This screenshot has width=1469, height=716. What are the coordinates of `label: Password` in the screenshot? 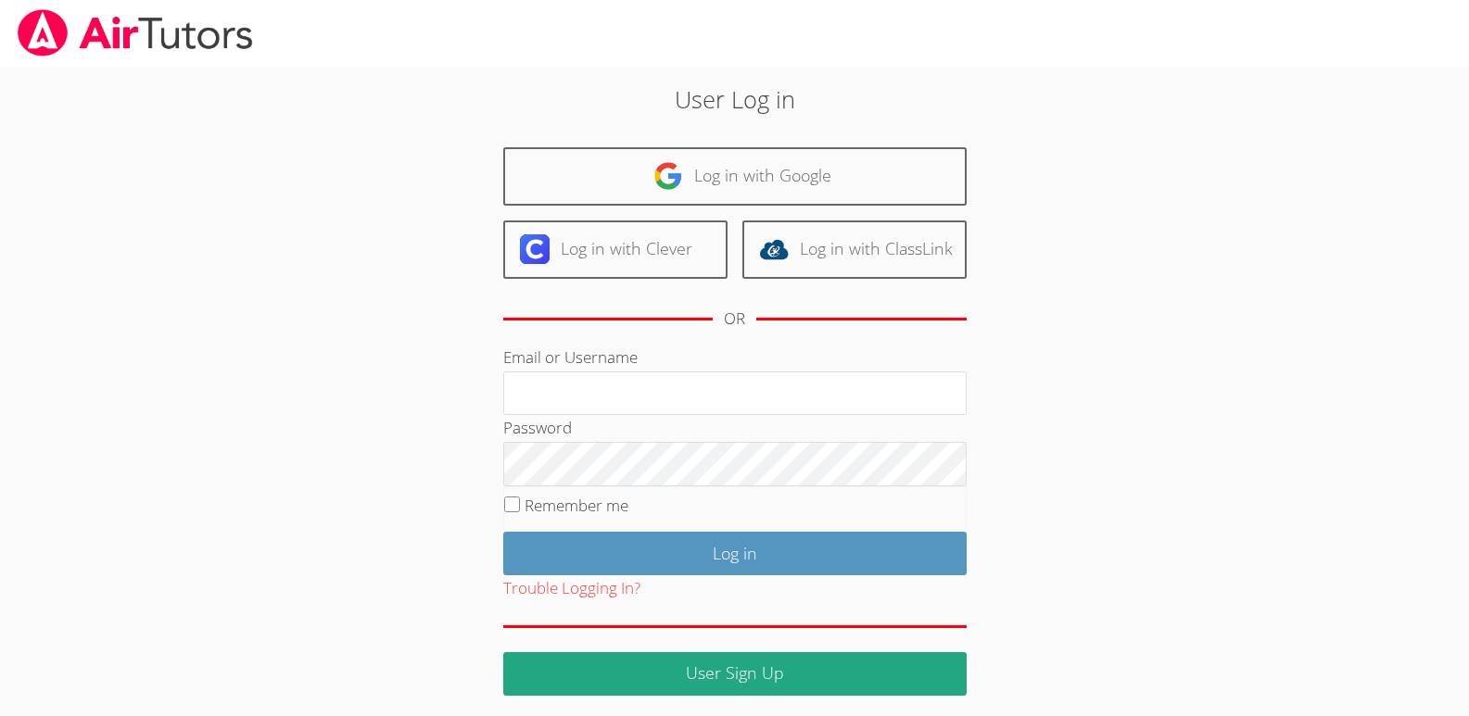 It's located at (538, 427).